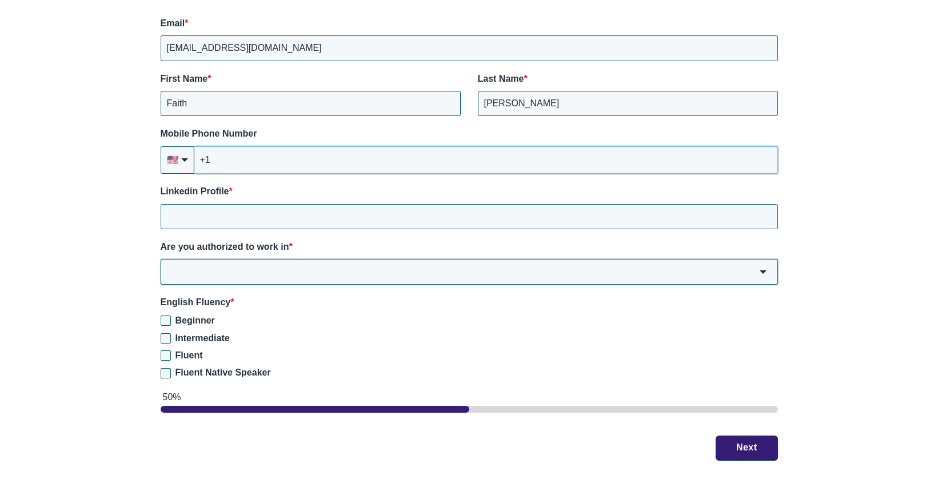  What do you see at coordinates (469, 409) in the screenshot?
I see `div: page 1 of 2` at bounding box center [469, 409].